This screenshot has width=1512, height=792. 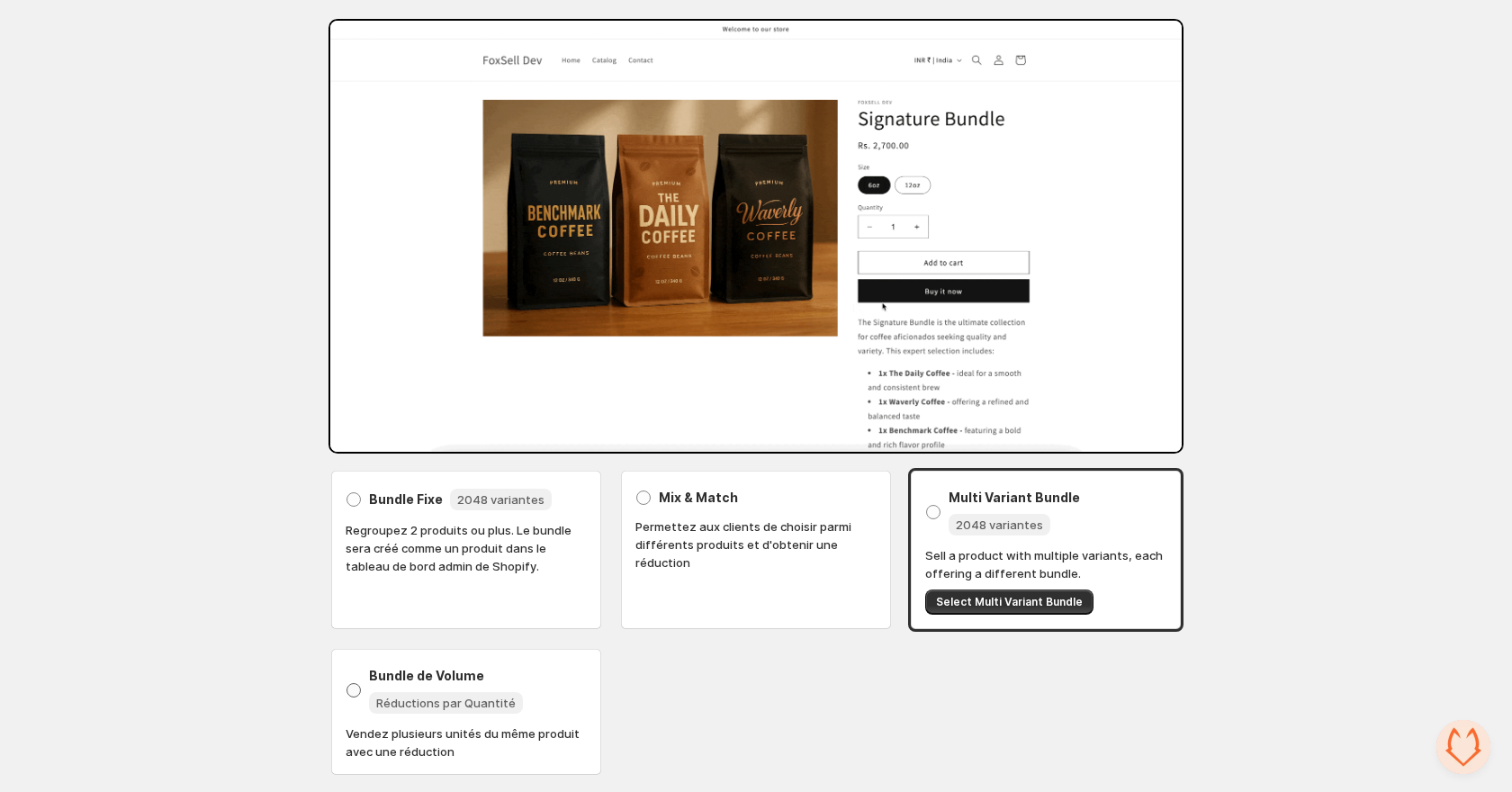 I want to click on span: Vendez plusieurs unités du même produit avec une réduction, so click(x=466, y=742).